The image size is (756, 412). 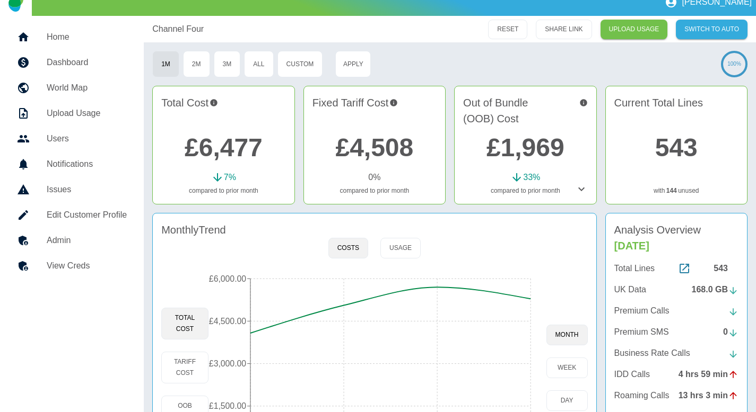 What do you see at coordinates (725, 269) in the screenshot?
I see `div: 543` at bounding box center [725, 269].